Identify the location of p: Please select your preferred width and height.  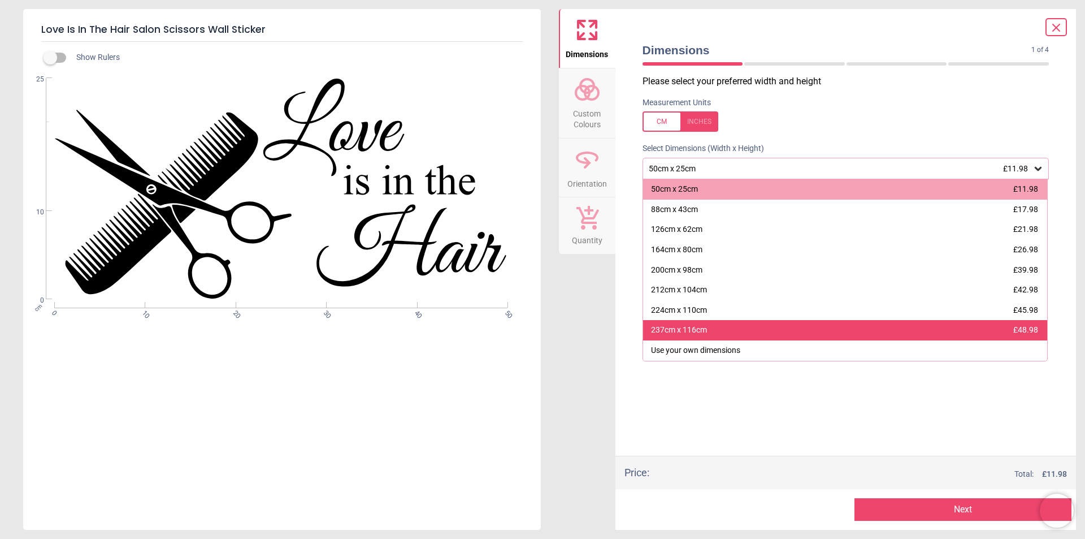
(851, 81).